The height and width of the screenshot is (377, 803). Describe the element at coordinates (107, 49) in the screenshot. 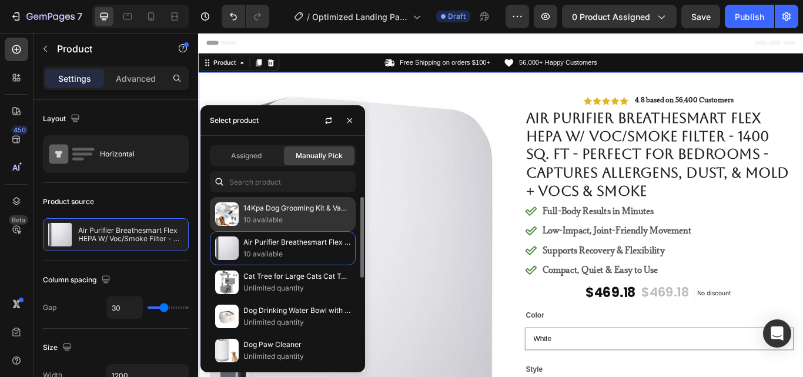

I see `p: Product` at that location.